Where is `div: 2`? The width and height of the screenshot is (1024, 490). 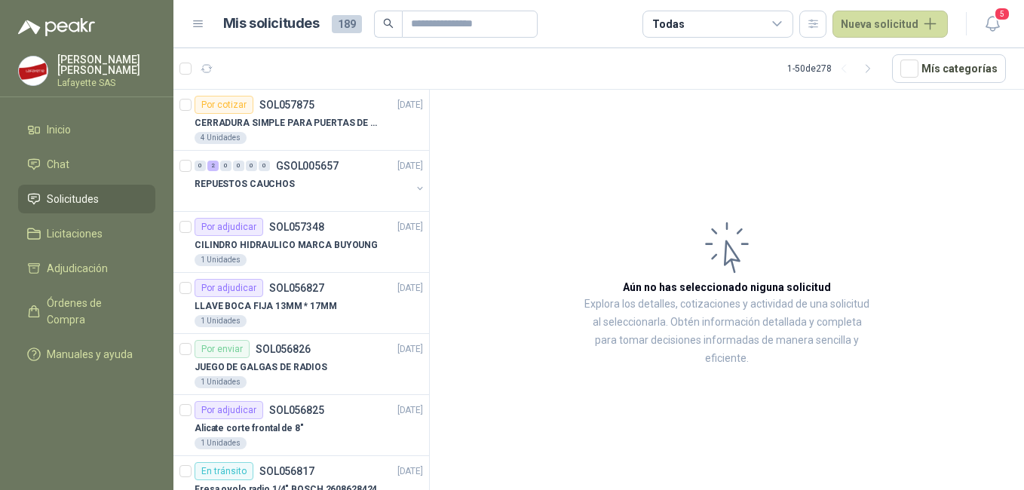
div: 2 is located at coordinates (213, 166).